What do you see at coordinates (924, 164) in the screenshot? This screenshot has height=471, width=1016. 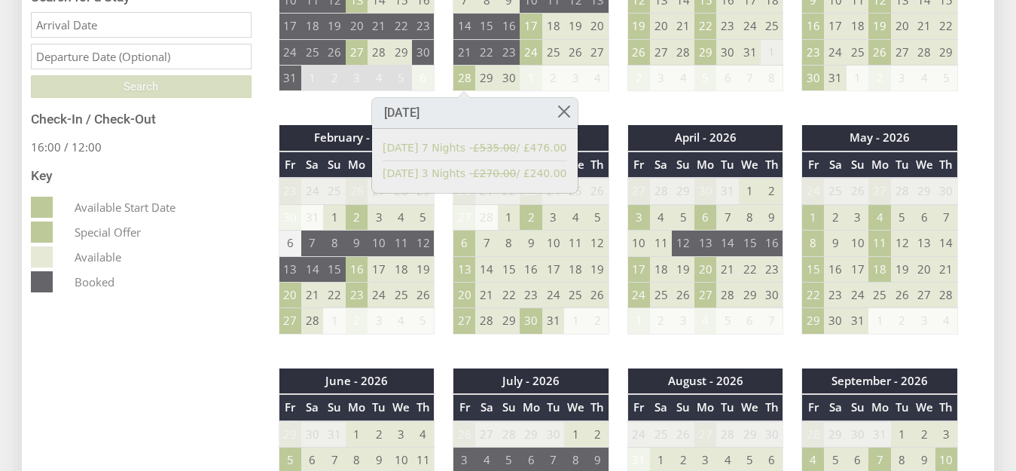 I see `th: We` at bounding box center [924, 164].